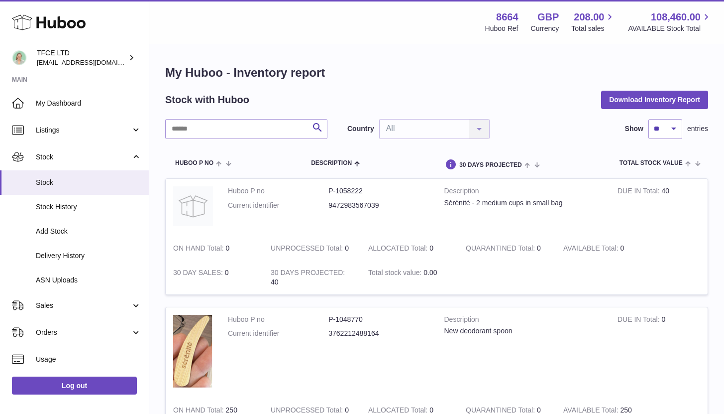 This screenshot has width=724, height=414. What do you see at coordinates (89, 103) in the screenshot?
I see `span: My Dashboard` at bounding box center [89, 103].